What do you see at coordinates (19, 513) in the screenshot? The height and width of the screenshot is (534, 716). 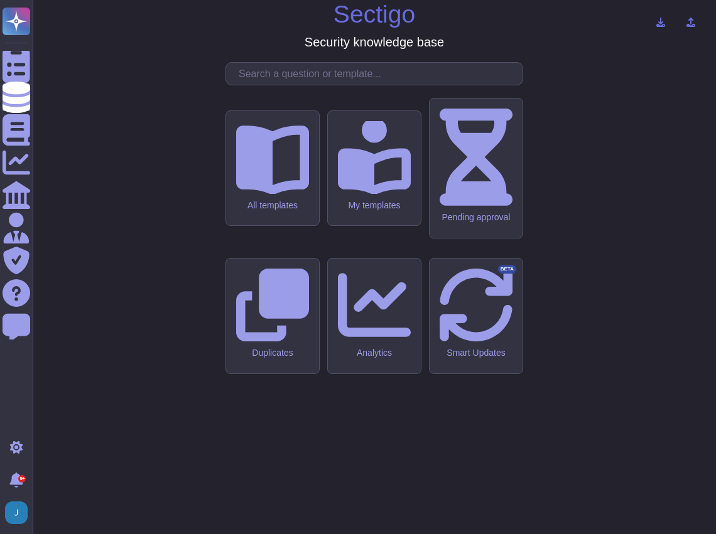 I see `button: user` at bounding box center [19, 513].